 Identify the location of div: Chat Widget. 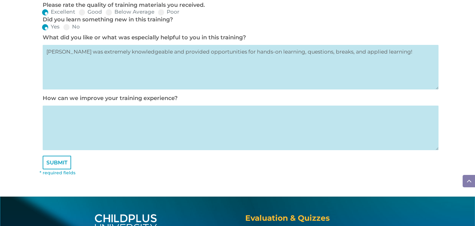
(425, 193).